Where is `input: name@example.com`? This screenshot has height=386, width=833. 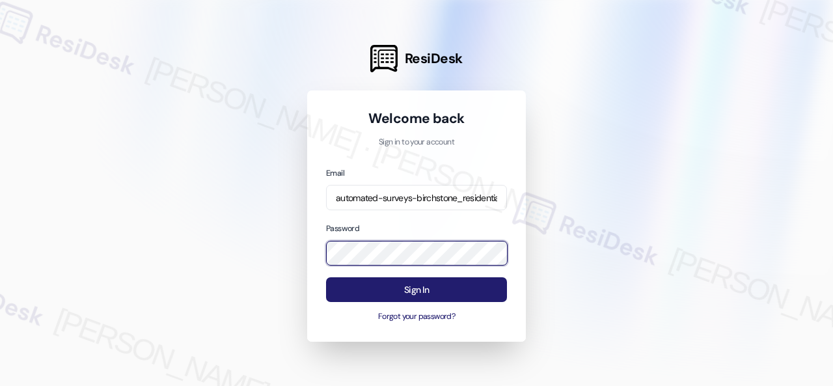 input: name@example.com is located at coordinates (417, 197).